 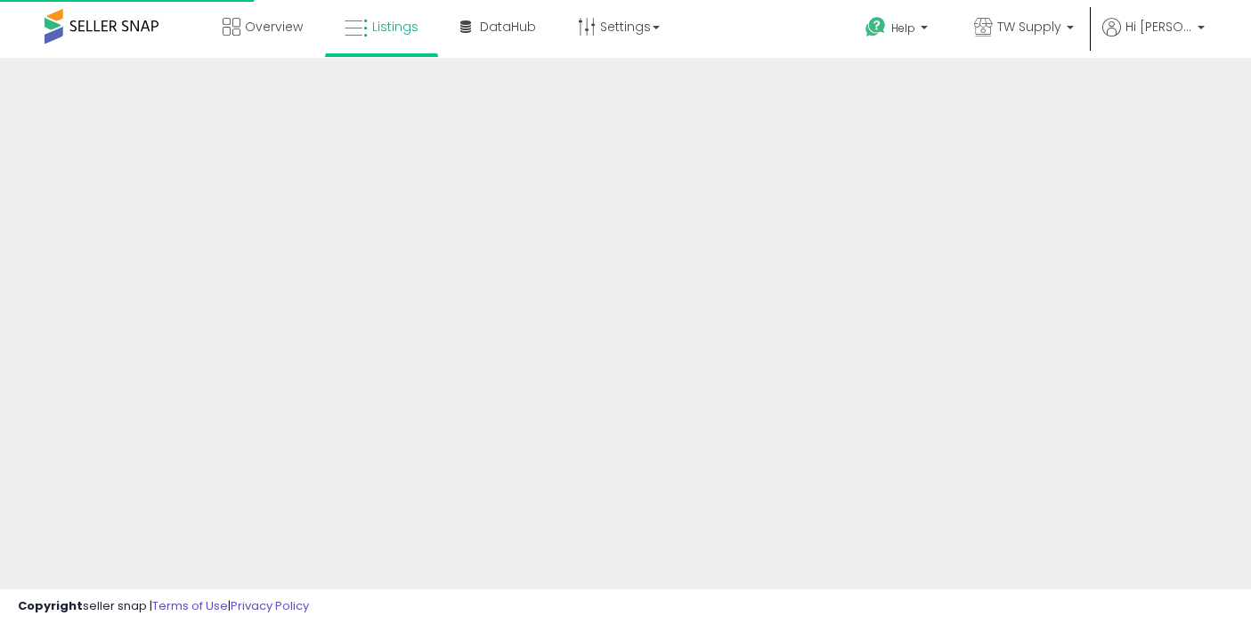 I want to click on a: Help, so click(x=899, y=30).